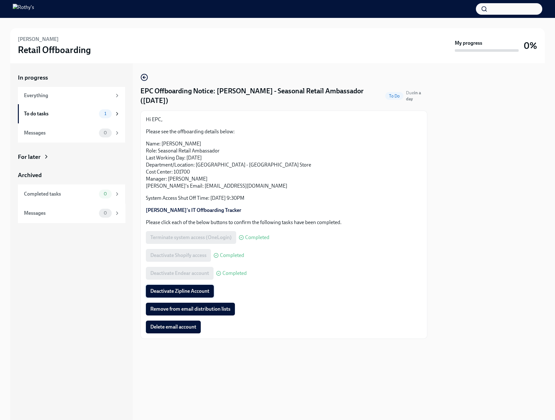 The width and height of the screenshot is (555, 420). Describe the element at coordinates (173, 327) in the screenshot. I see `button: Delete email account` at that location.